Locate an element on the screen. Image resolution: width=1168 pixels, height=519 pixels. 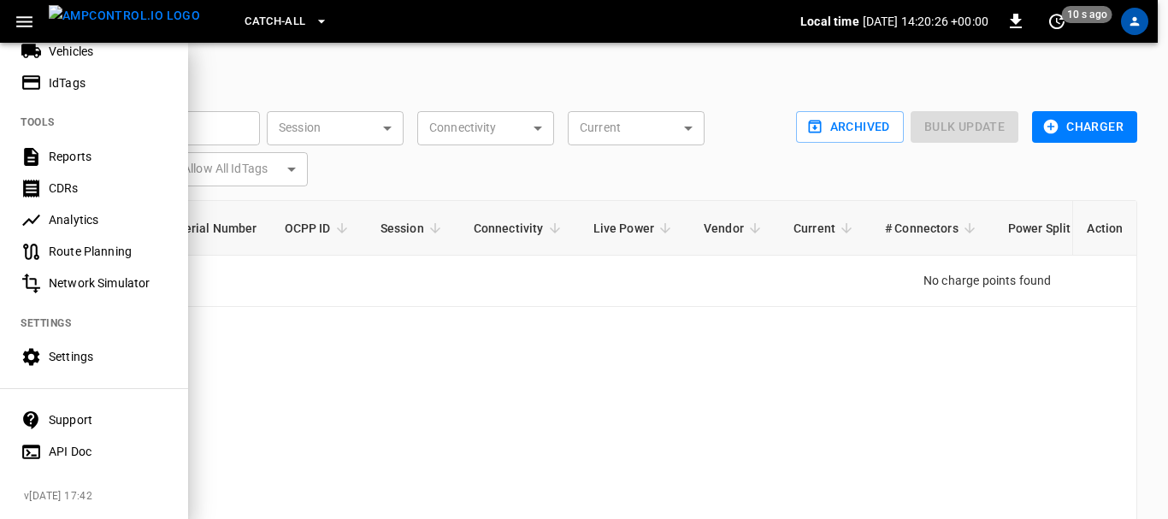
img: ampcontrol.io logo is located at coordinates (124, 15).